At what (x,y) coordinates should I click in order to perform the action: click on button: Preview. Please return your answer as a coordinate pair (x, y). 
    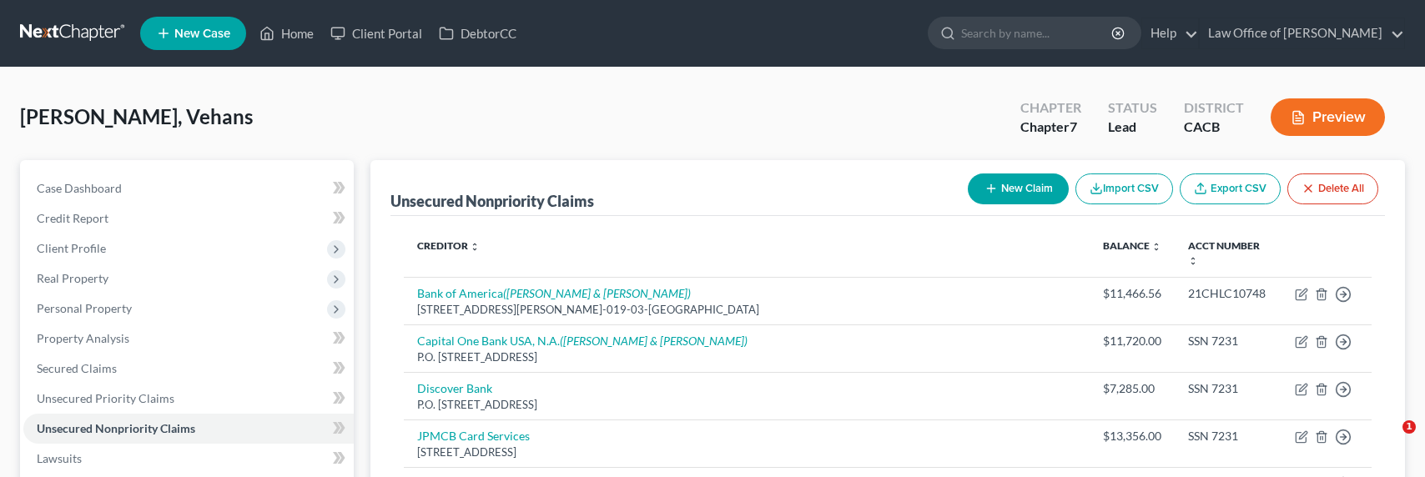
    Looking at the image, I should click on (1327, 117).